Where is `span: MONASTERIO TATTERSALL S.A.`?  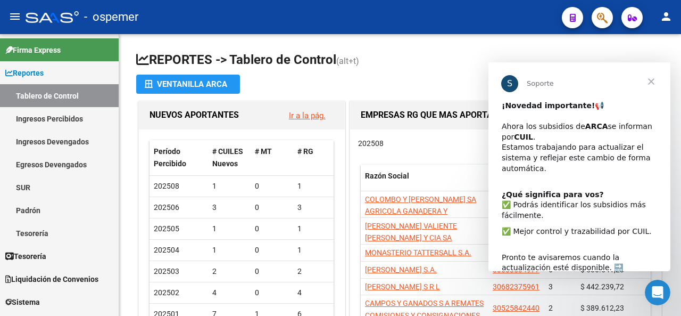 span: MONASTERIO TATTERSALL S.A. is located at coordinates (418, 252).